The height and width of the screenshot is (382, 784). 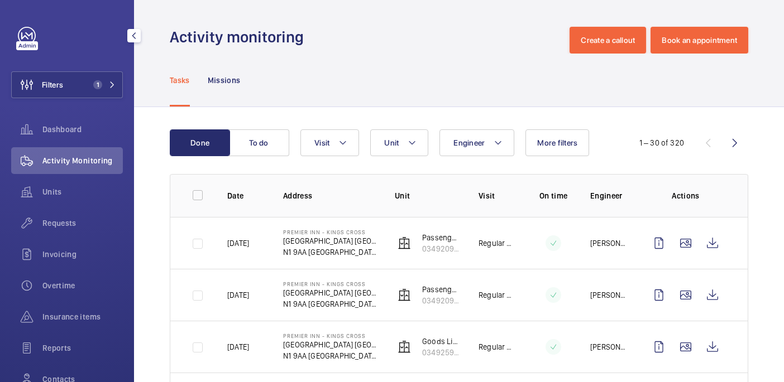 I want to click on button: Filters1, so click(x=67, y=85).